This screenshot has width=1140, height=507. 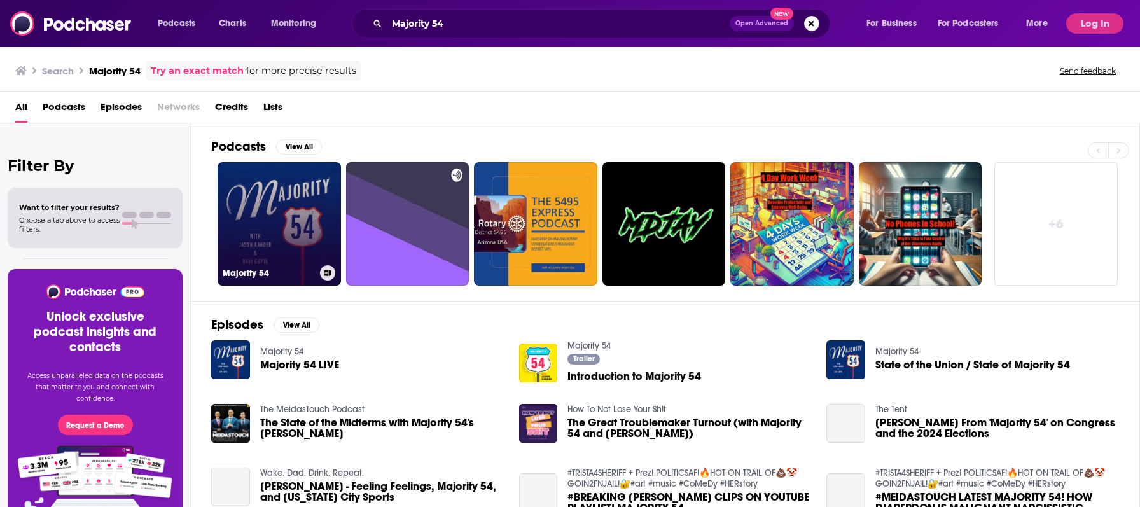 What do you see at coordinates (273, 109) in the screenshot?
I see `span: Lists` at bounding box center [273, 109].